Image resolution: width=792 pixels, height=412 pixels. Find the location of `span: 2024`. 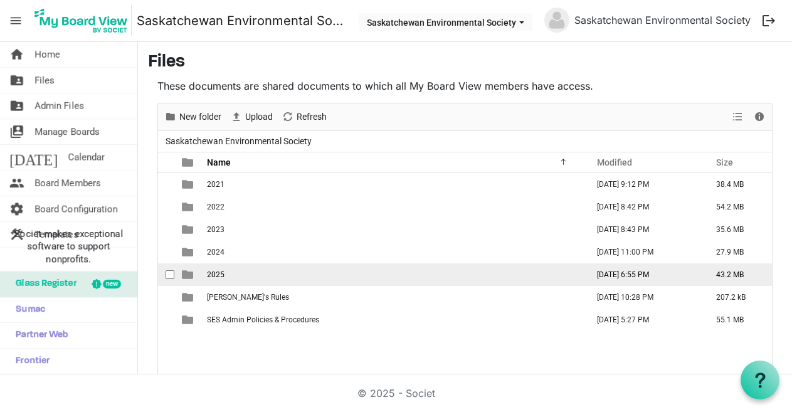

span: 2024 is located at coordinates (216, 252).